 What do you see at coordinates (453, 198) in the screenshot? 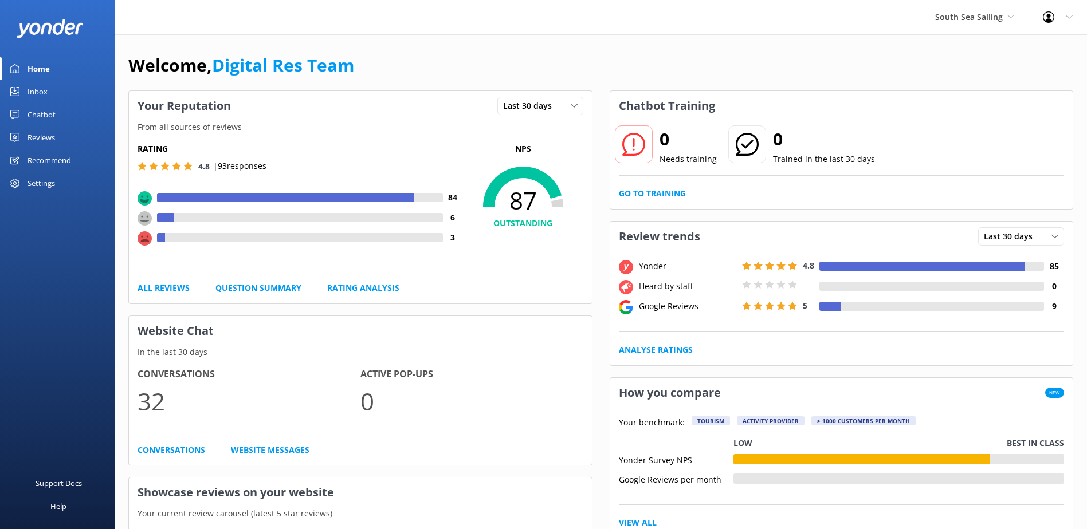
I see `h4: 84` at bounding box center [453, 198].